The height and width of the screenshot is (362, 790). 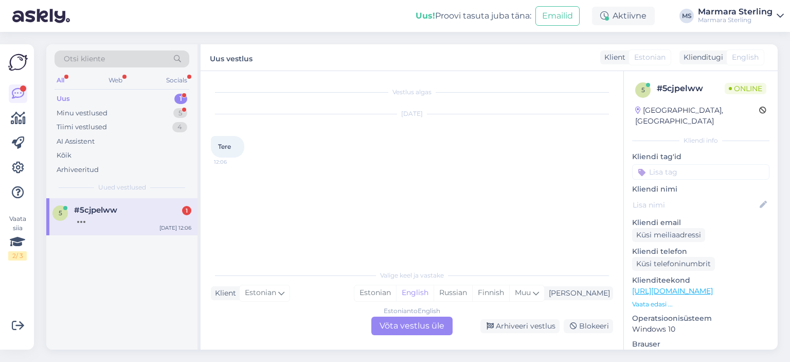 I want to click on input: Lisa nimi, so click(x=695, y=205).